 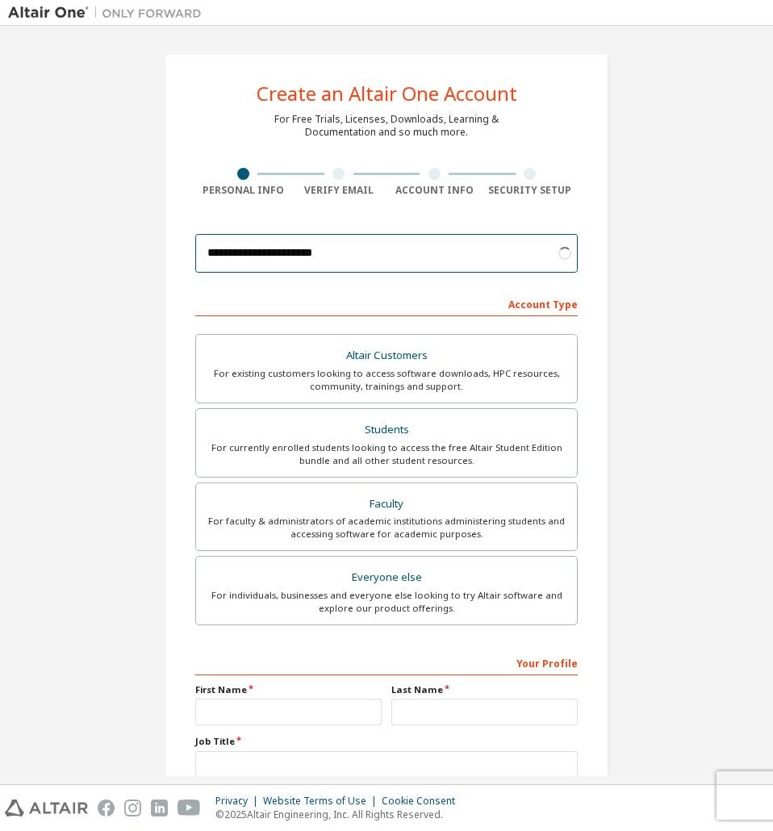 What do you see at coordinates (484, 690) in the screenshot?
I see `label: Last Name` at bounding box center [484, 690].